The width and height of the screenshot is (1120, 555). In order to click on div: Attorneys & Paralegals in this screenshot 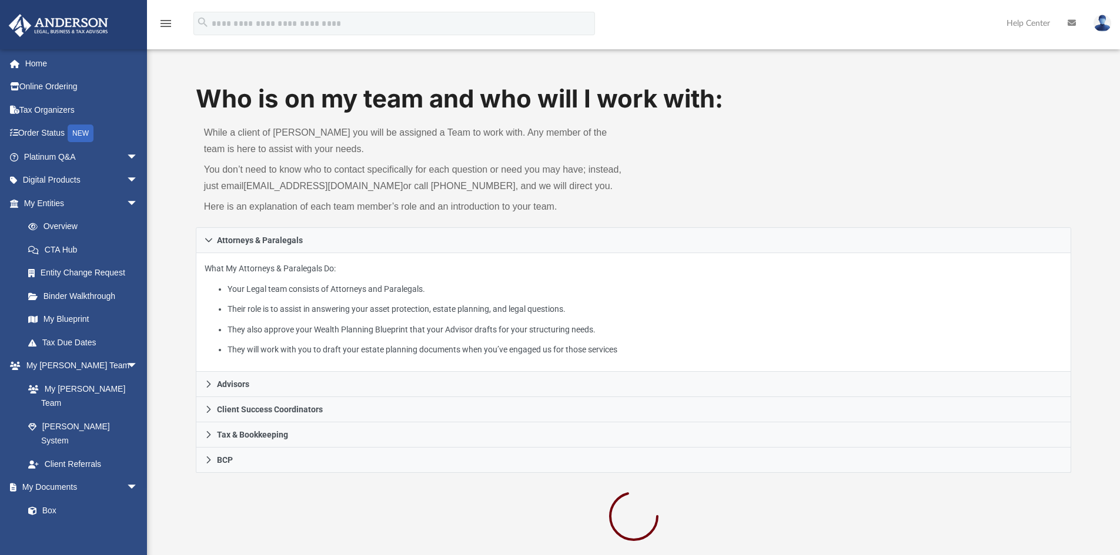, I will do `click(634, 313)`.